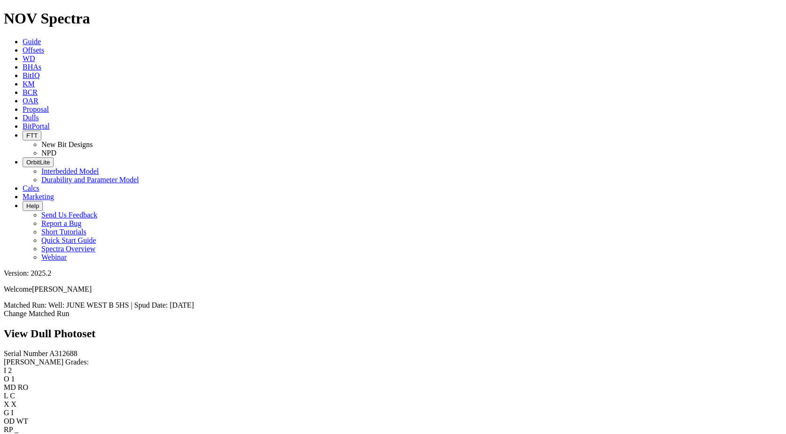  What do you see at coordinates (29, 84) in the screenshot?
I see `a: KM` at bounding box center [29, 84].